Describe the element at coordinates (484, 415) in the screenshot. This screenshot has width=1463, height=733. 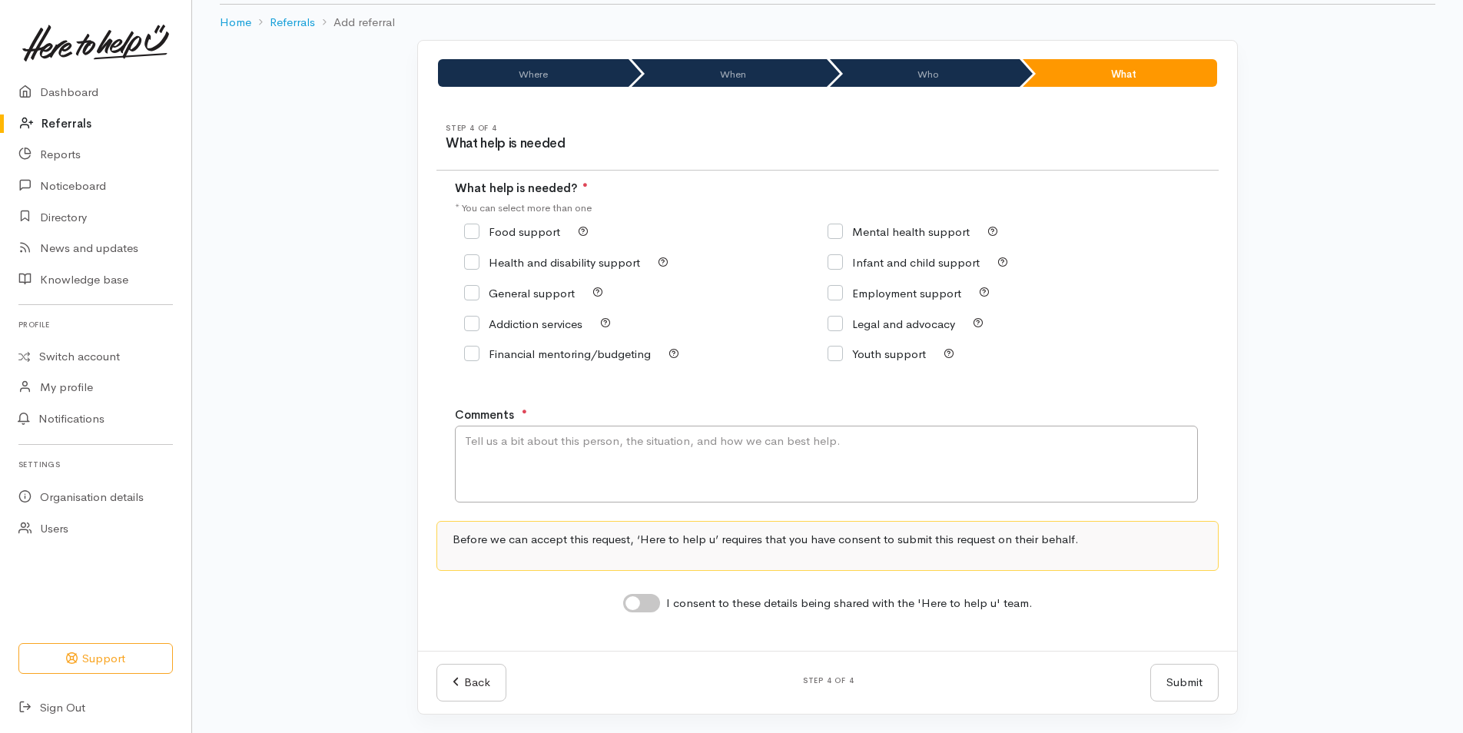
I see `label: Comments` at that location.